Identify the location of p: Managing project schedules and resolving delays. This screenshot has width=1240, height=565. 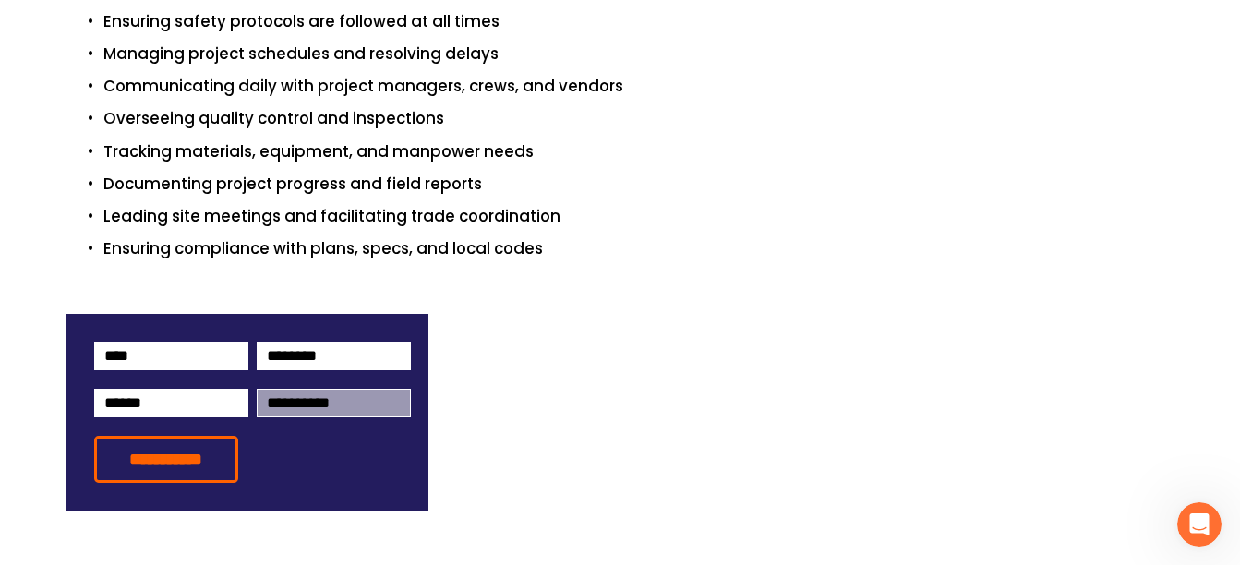
(639, 54).